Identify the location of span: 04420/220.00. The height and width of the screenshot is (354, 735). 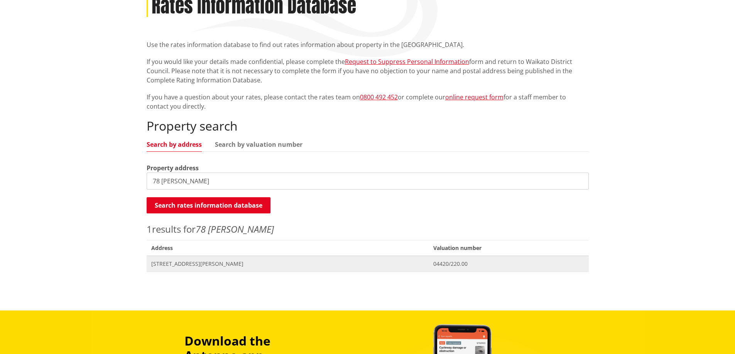
(508, 264).